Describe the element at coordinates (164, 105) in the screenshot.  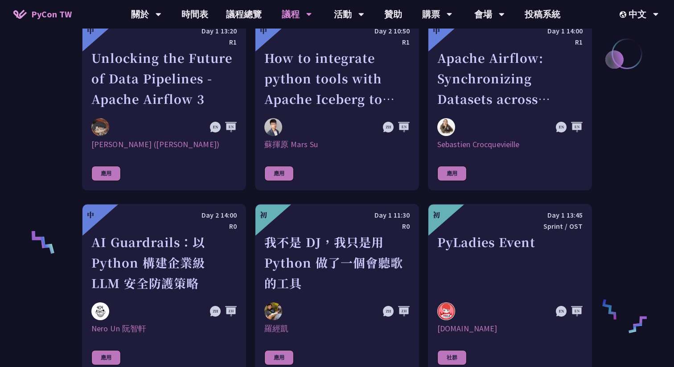
I see `a: 中 Day 1 13:20 R1 Unlocking the Future of Data Pipelines - Apache Airflow 3 李唯 (Wei Lee) [PERSON_N...` at that location.